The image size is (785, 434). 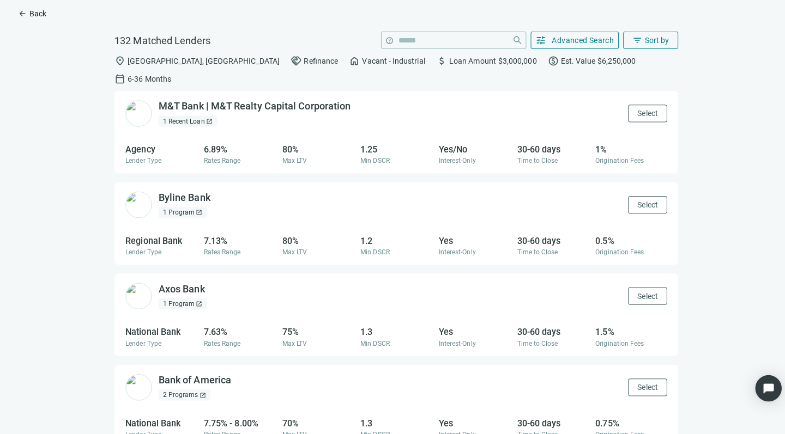 What do you see at coordinates (293, 64) in the screenshot?
I see `span: handshake` at bounding box center [293, 64].